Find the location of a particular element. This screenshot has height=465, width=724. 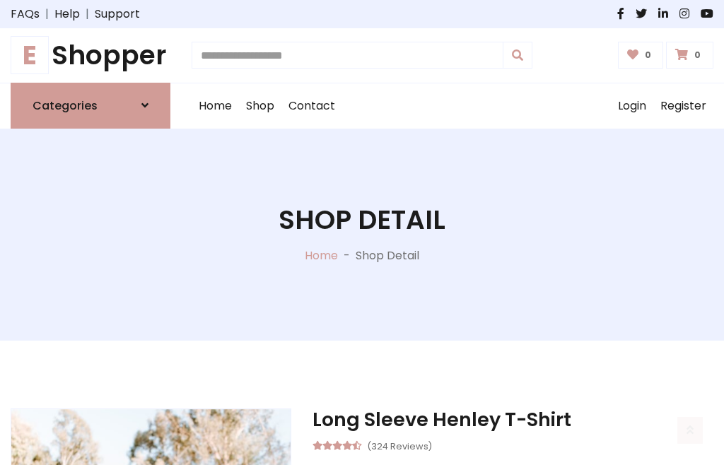

a: Register is located at coordinates (683, 106).